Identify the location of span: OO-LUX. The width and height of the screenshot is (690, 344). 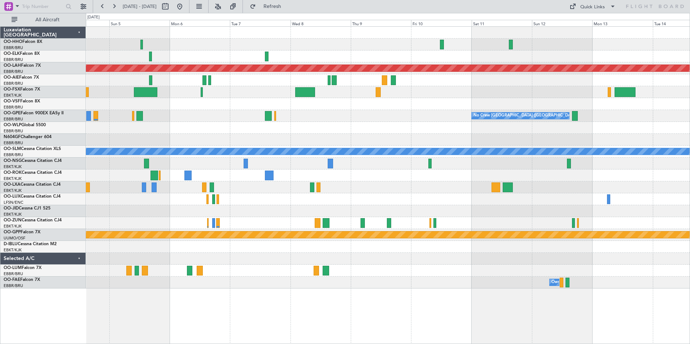
(12, 197).